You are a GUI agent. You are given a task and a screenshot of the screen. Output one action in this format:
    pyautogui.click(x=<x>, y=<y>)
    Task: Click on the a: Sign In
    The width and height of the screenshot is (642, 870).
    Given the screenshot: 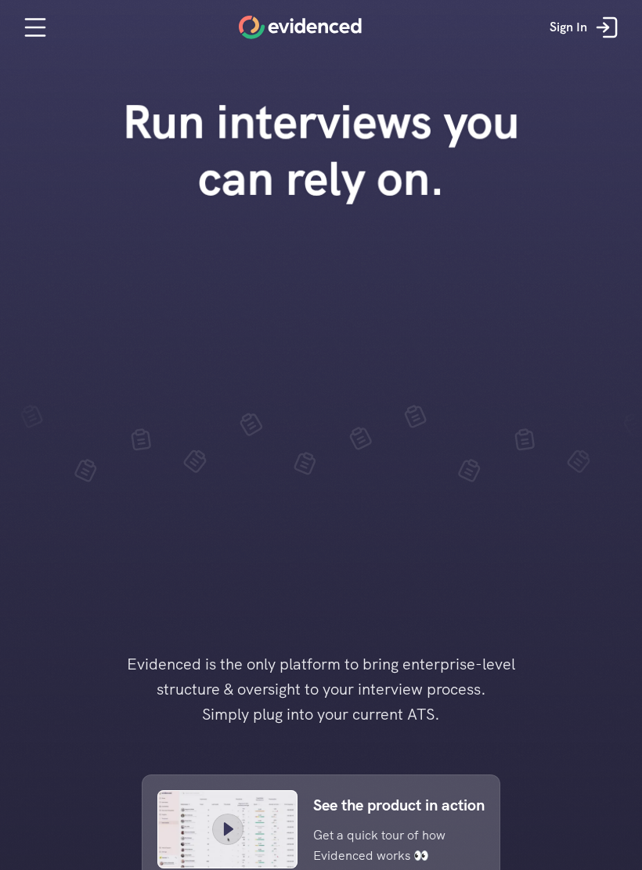 What is the action you would take?
    pyautogui.click(x=586, y=27)
    